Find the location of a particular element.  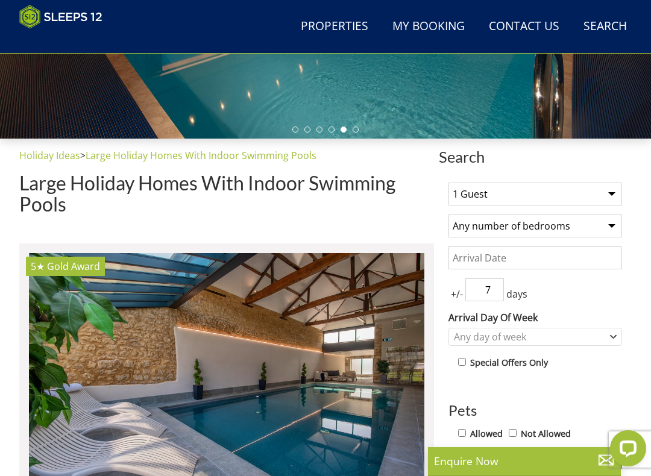

button: Open LiveChat chat widget is located at coordinates (28, 23).